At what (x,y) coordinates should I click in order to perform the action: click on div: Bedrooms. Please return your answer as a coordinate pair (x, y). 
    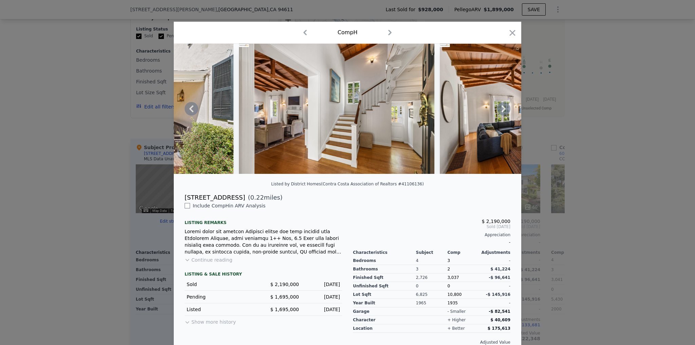
    Looking at the image, I should click on (384, 261).